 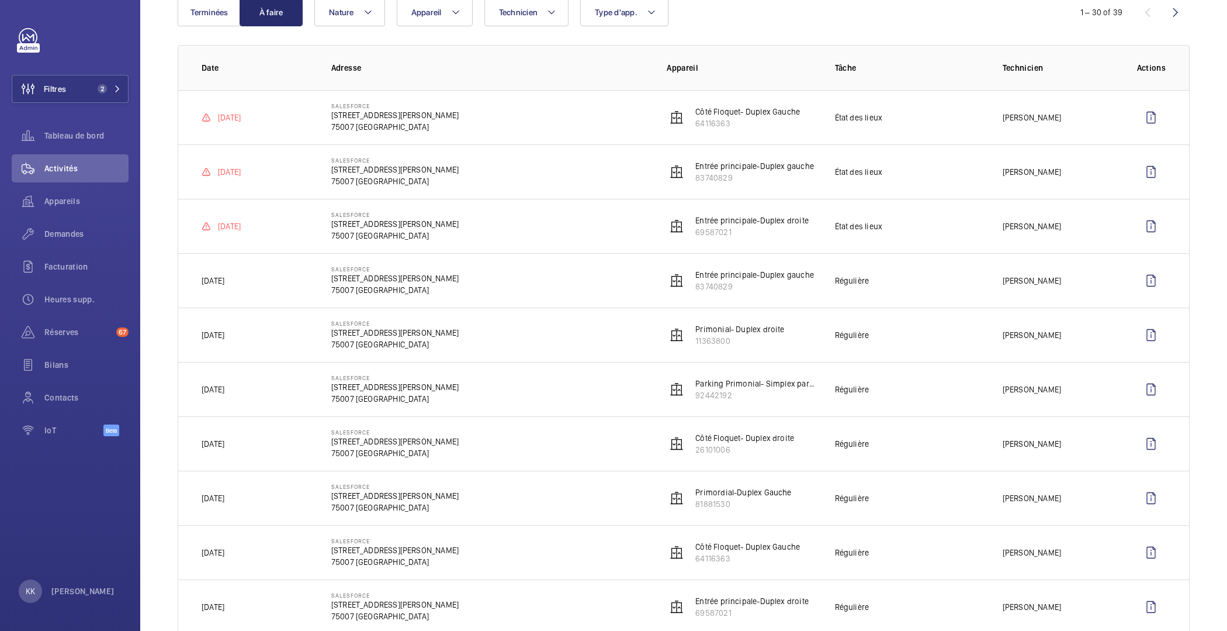 What do you see at coordinates (616, 12) in the screenshot?
I see `span: Type d'app.` at bounding box center [616, 12].